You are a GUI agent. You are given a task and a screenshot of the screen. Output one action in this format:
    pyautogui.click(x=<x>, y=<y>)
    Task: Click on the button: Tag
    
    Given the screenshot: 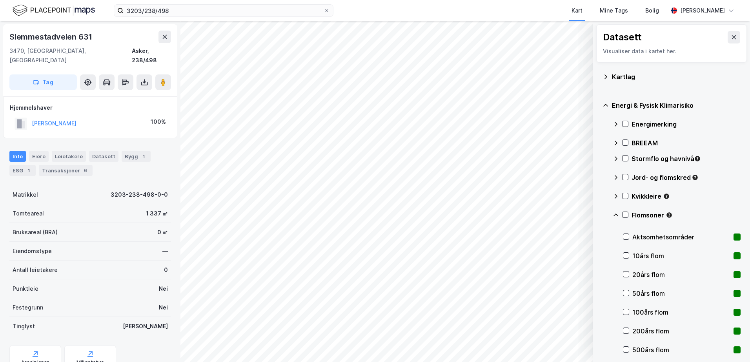 What is the action you would take?
    pyautogui.click(x=43, y=82)
    